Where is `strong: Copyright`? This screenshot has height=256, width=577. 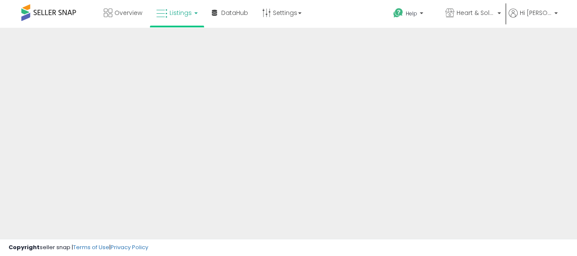 strong: Copyright is located at coordinates (24, 247).